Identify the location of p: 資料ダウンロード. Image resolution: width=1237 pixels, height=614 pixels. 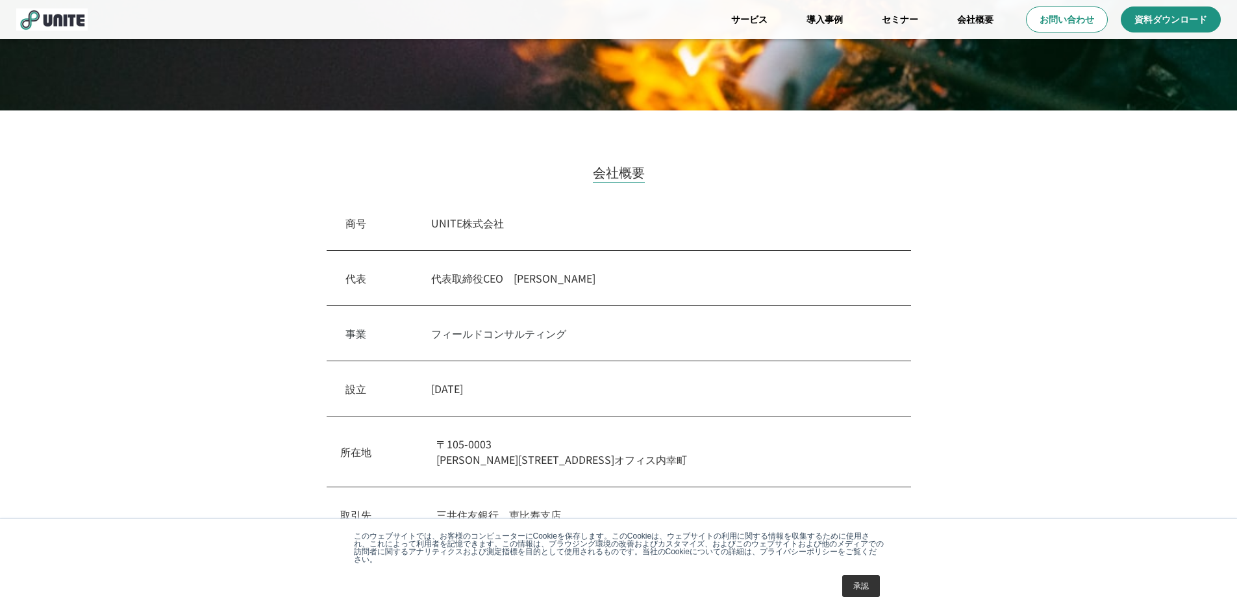
(1171, 19).